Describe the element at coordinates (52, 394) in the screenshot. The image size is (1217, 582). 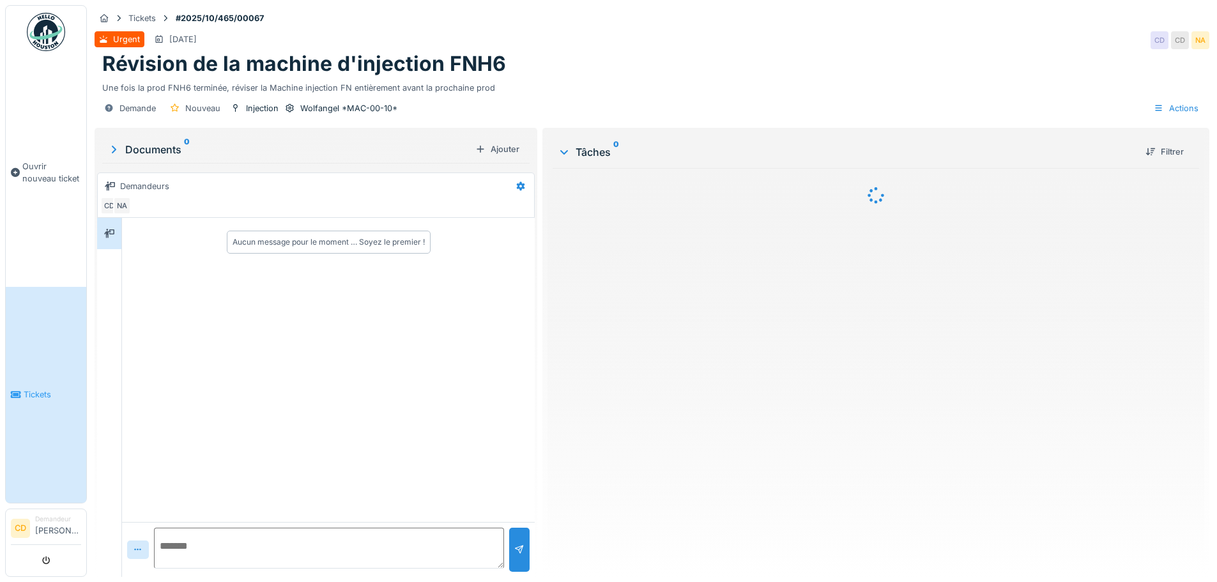
I see `span: Tickets` at that location.